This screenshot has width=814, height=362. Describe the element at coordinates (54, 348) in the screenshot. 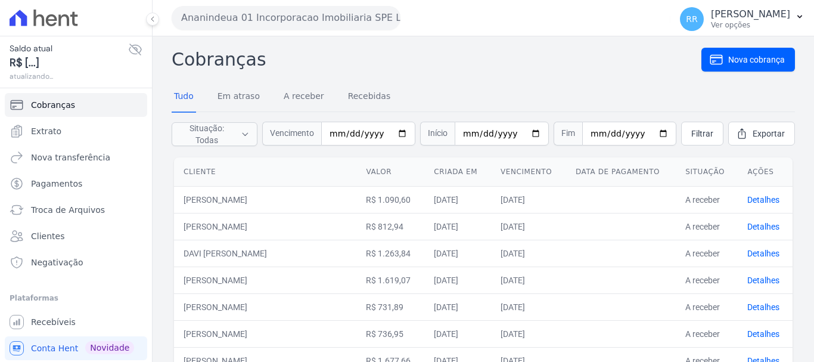

I see `span: Conta Hent` at that location.